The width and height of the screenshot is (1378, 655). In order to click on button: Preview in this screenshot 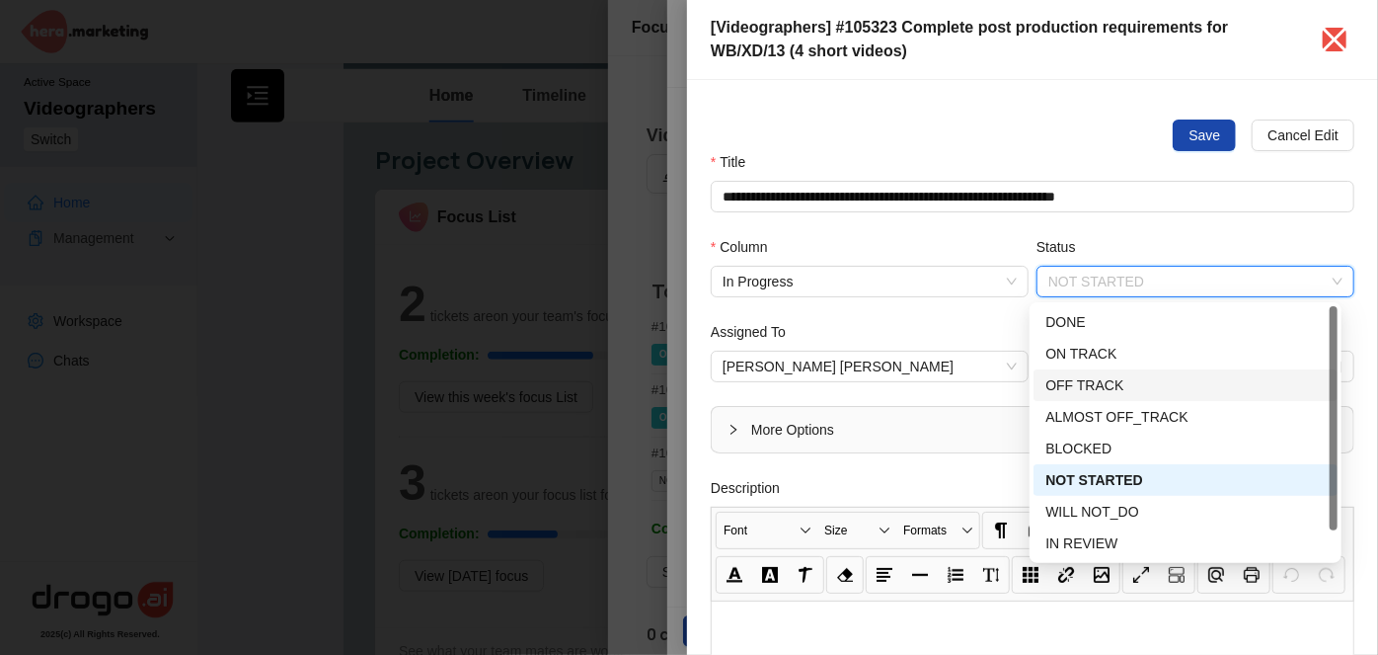, I will do `click(1216, 575)`.